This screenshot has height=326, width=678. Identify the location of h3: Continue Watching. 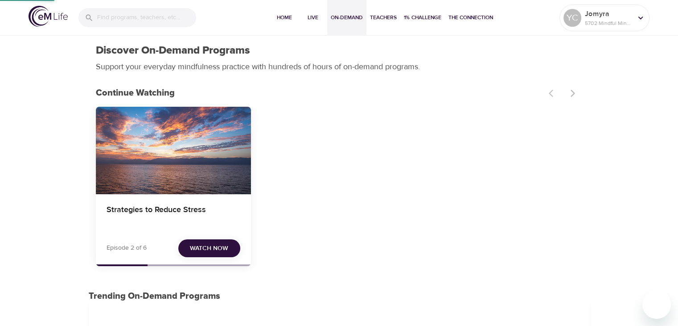
(320, 93).